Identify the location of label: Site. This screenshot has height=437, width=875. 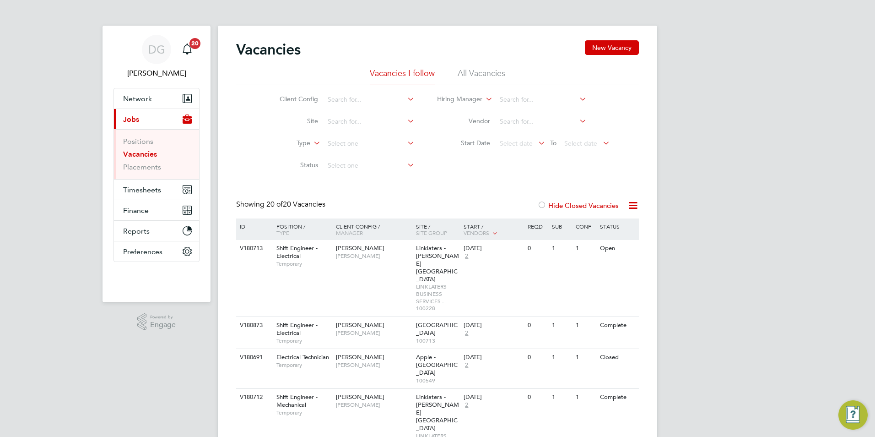
(292, 121).